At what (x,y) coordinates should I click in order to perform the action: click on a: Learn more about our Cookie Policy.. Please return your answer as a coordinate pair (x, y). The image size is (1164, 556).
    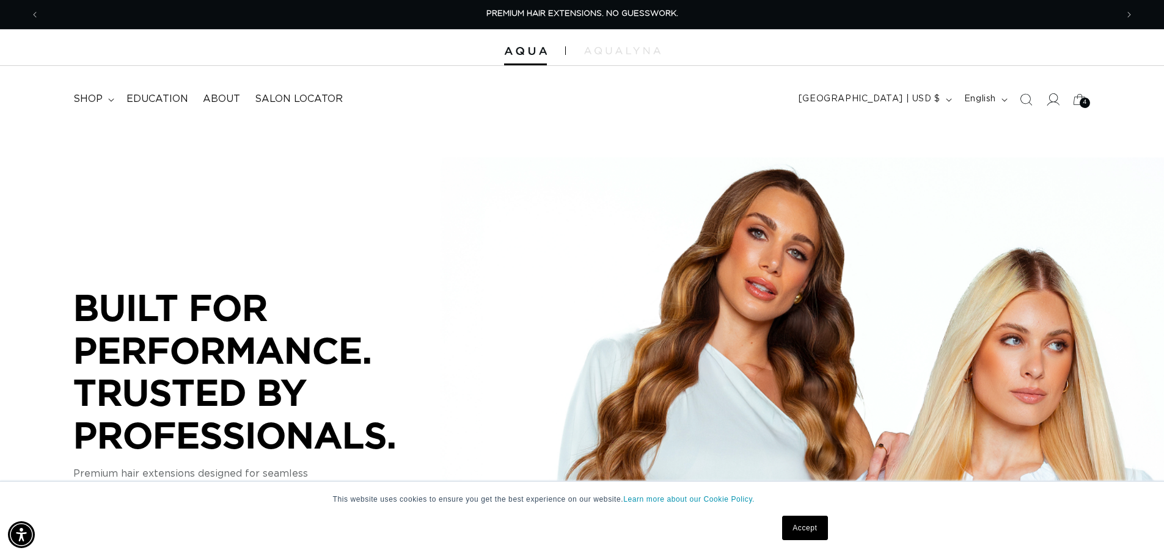
    Looking at the image, I should click on (688, 500).